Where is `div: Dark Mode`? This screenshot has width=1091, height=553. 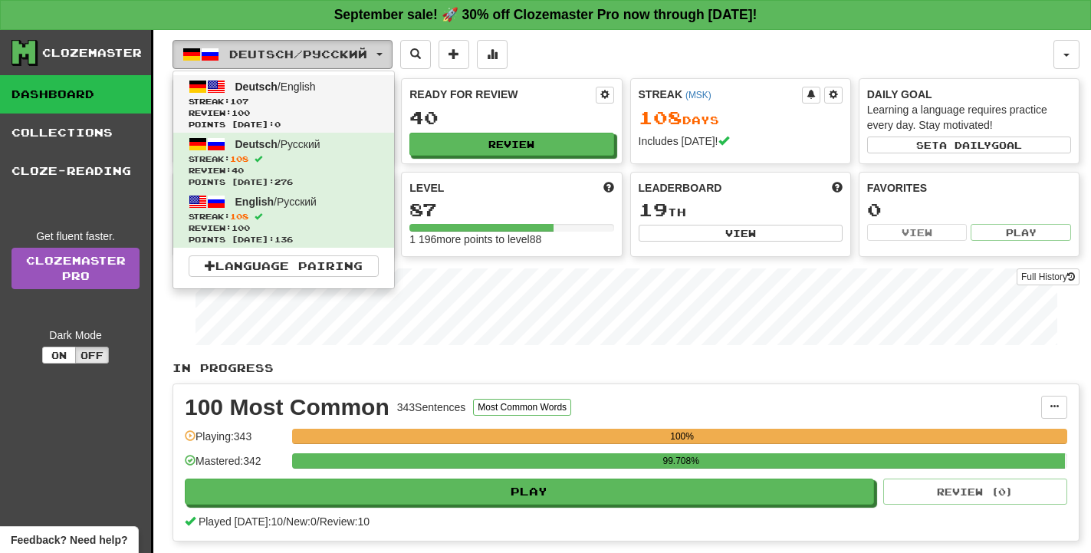
div: Dark Mode is located at coordinates (75, 335).